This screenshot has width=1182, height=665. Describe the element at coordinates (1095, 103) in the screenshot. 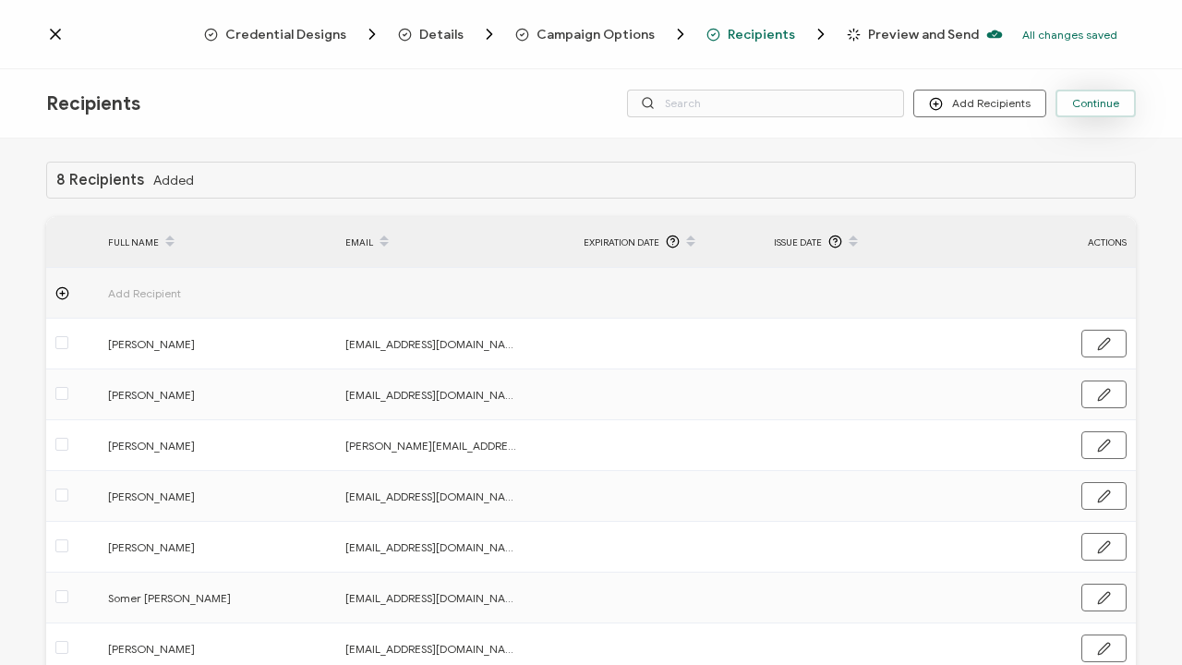

I see `button: Continue` at that location.